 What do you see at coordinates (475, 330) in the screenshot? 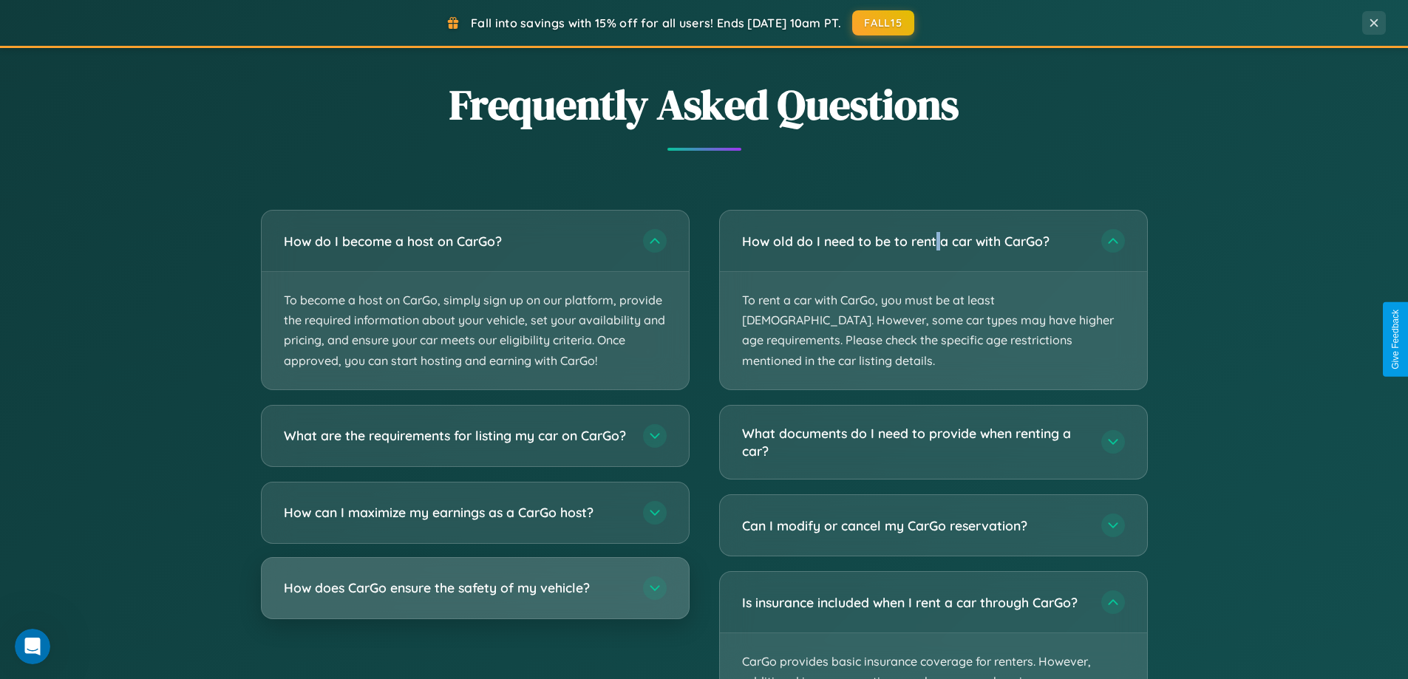
I see `p: To become a host on CarGo, simply sign up on our platform, provide the required information about...` at bounding box center [475, 330].